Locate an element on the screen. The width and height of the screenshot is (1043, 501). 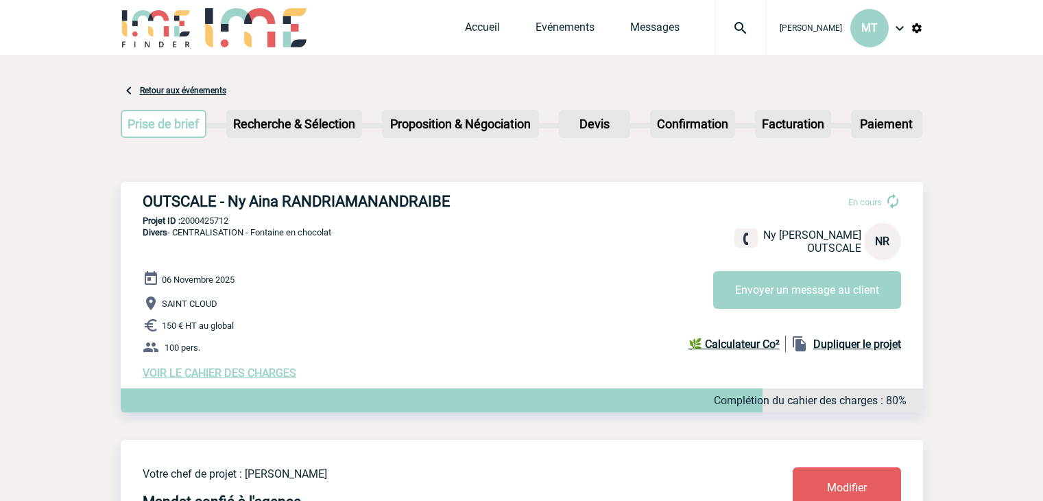
p: Facturation is located at coordinates (793, 123).